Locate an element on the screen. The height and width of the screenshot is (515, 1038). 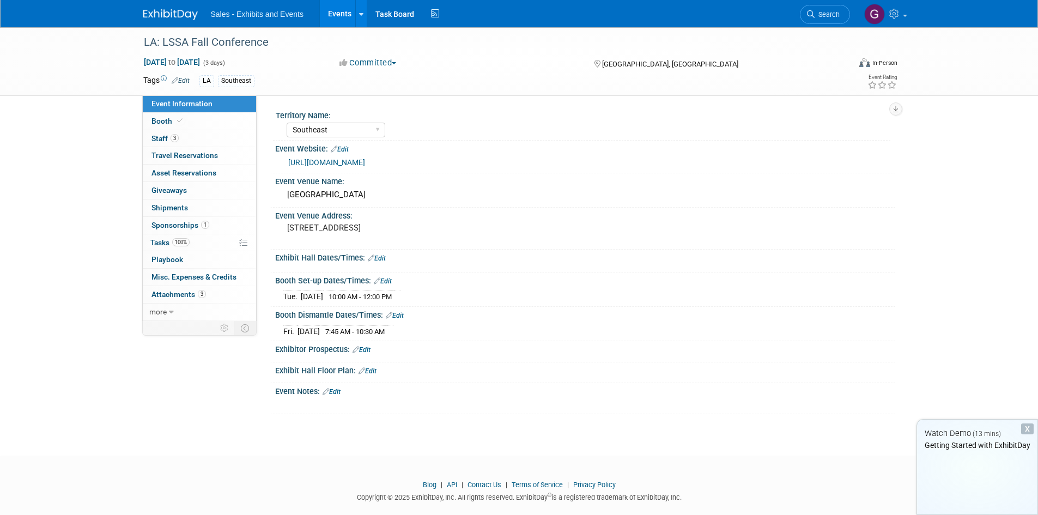
a: Privacy Policy is located at coordinates (595, 485).